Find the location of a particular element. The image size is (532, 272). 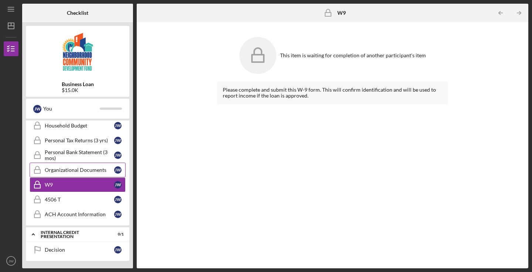

img: Product logo is located at coordinates (78, 52).